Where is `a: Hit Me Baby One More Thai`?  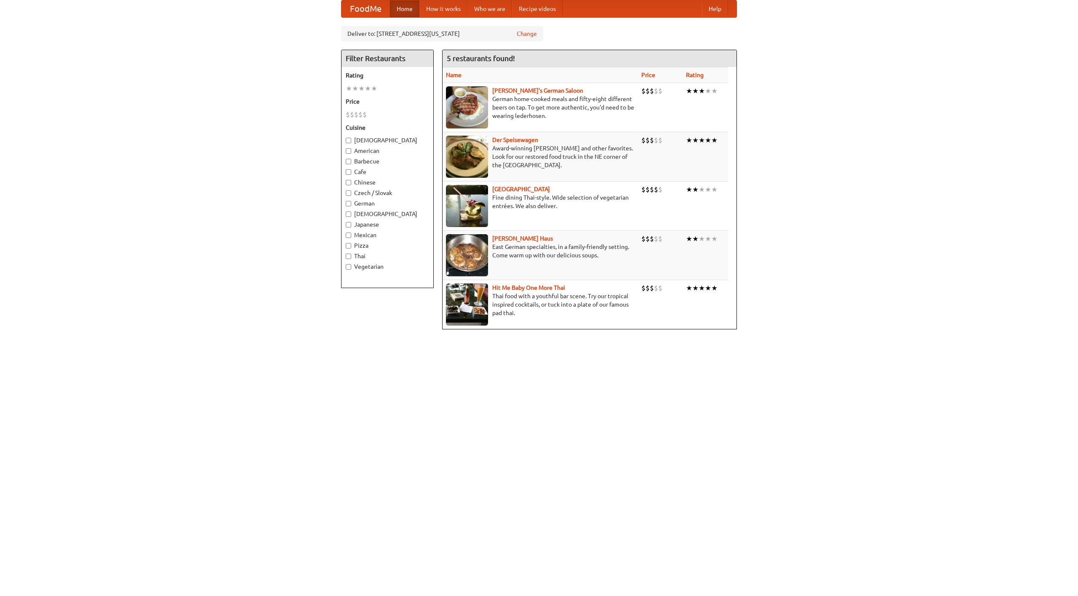
a: Hit Me Baby One More Thai is located at coordinates (528, 288).